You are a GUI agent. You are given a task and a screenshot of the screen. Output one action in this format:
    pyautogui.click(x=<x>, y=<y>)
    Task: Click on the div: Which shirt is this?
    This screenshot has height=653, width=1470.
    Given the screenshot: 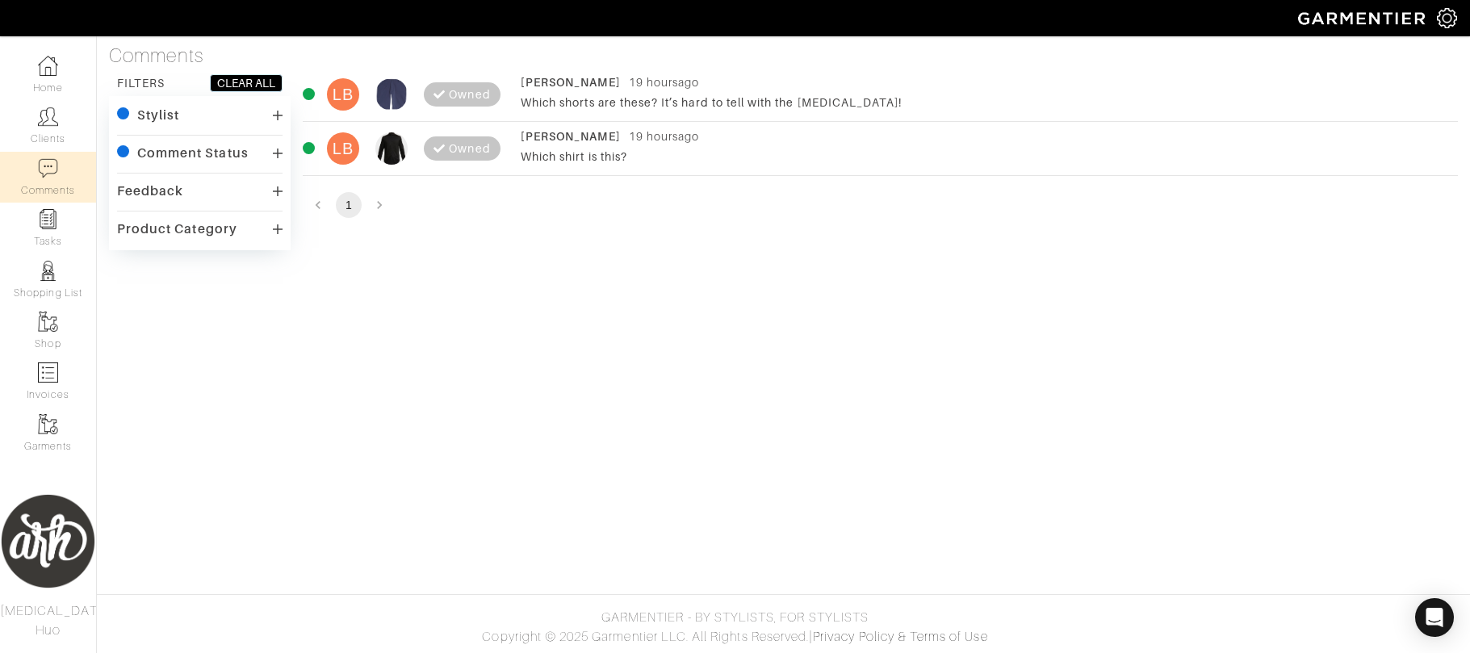 What is the action you would take?
    pyautogui.click(x=982, y=157)
    